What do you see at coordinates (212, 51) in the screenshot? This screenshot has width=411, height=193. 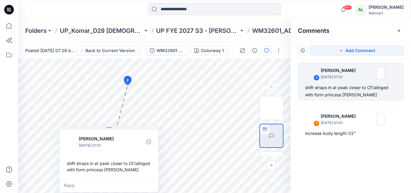 I see `div: Colorway 1` at bounding box center [212, 51].